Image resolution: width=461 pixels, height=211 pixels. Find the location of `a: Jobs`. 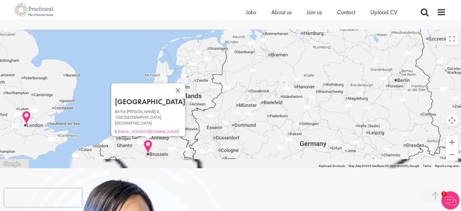

a: Jobs is located at coordinates (251, 12).